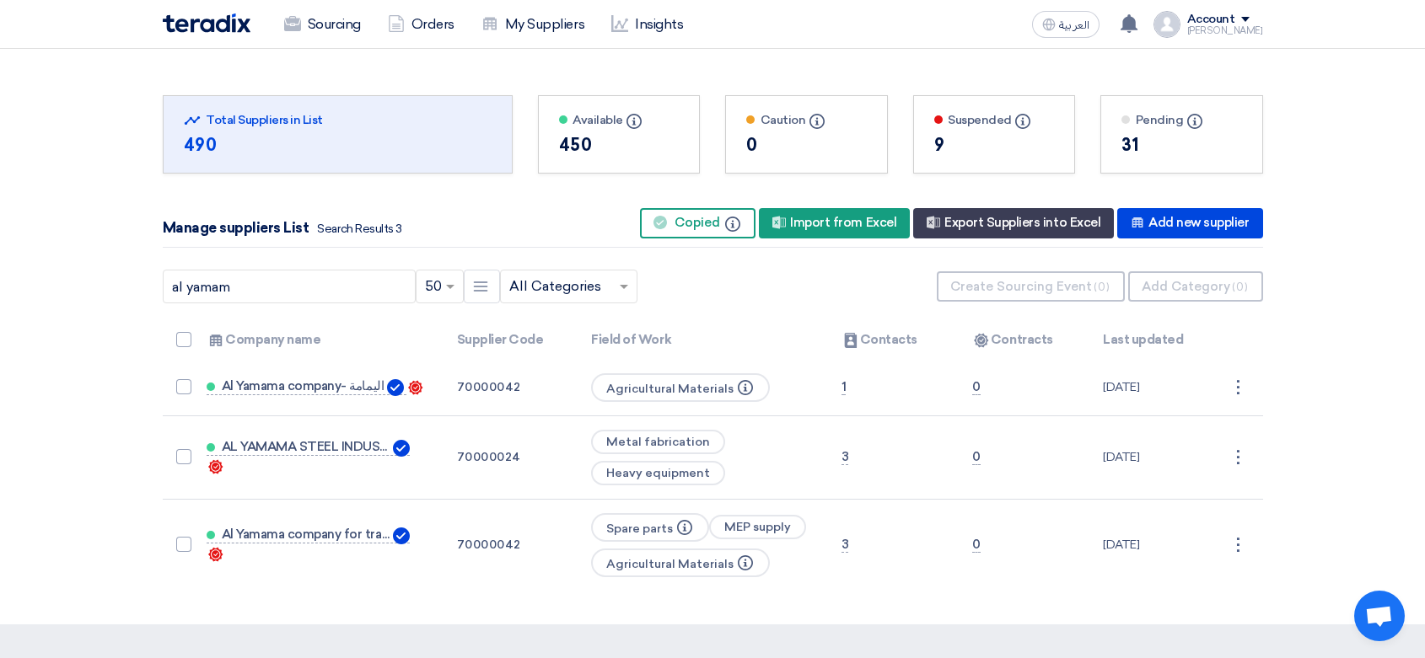 The image size is (1425, 658). Describe the element at coordinates (1066, 24) in the screenshot. I see `button: العربية` at that location.